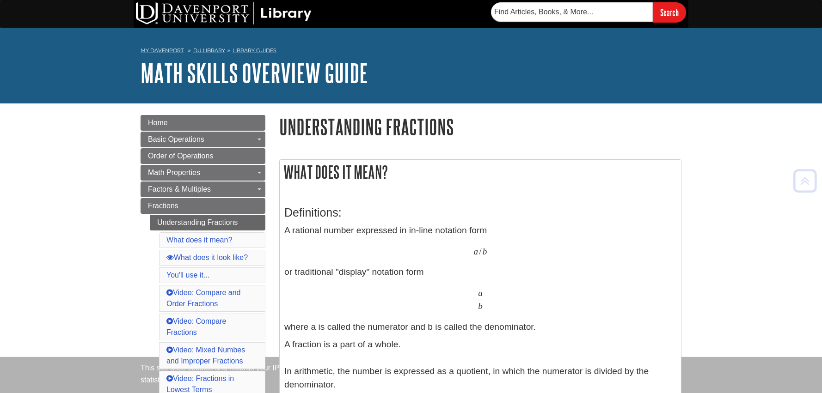 Image resolution: width=822 pixels, height=393 pixels. Describe the element at coordinates (203, 298) in the screenshot. I see `a: Video: Compare and Order Fractions` at that location.